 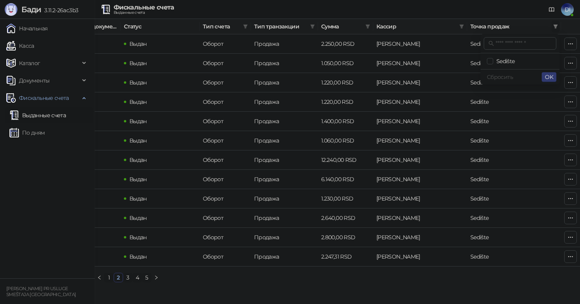 What do you see at coordinates (160, 26) in the screenshot?
I see `th: Статус` at bounding box center [160, 26].